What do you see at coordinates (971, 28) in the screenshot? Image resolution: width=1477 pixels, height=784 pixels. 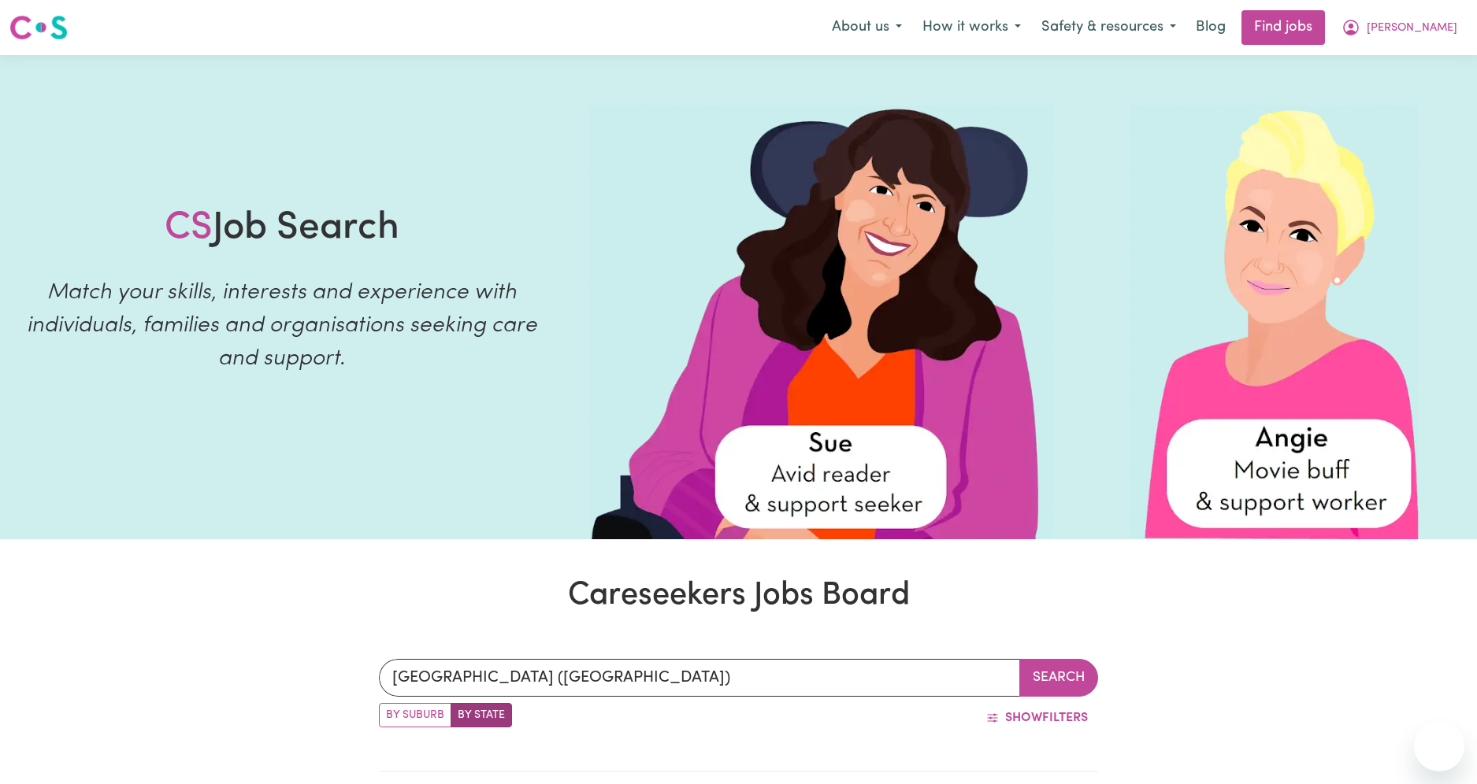 I see `button: How it works` at bounding box center [971, 28].